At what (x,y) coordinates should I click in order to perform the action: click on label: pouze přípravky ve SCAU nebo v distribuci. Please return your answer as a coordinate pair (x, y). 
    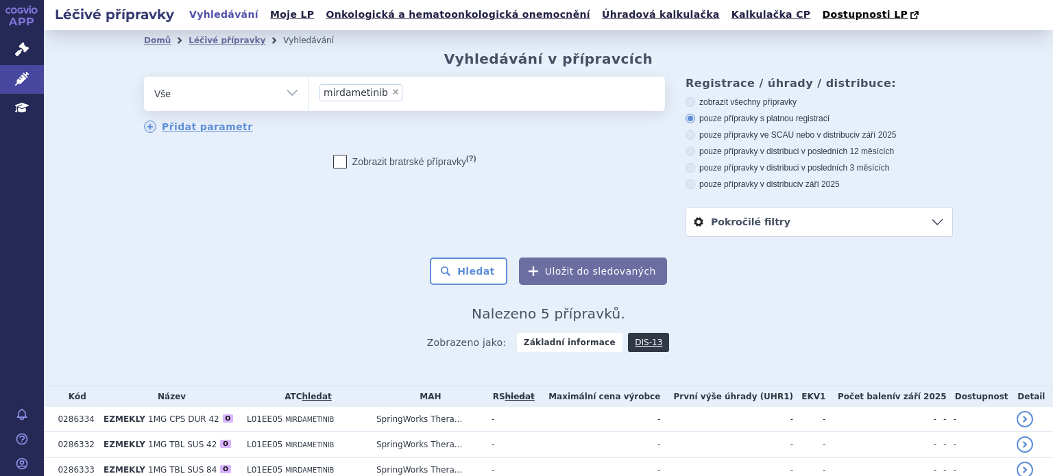
    Looking at the image, I should click on (819, 135).